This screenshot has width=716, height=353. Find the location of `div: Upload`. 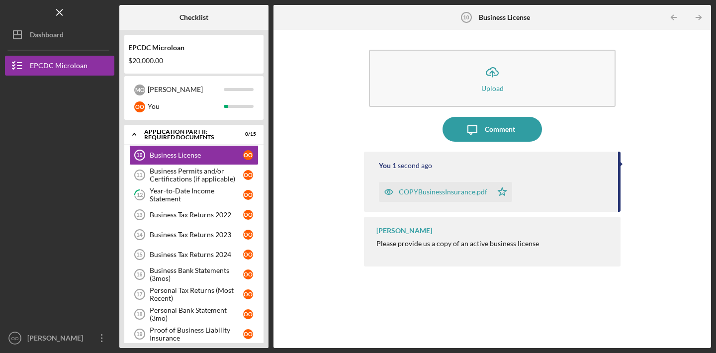

div: Upload is located at coordinates (492, 88).